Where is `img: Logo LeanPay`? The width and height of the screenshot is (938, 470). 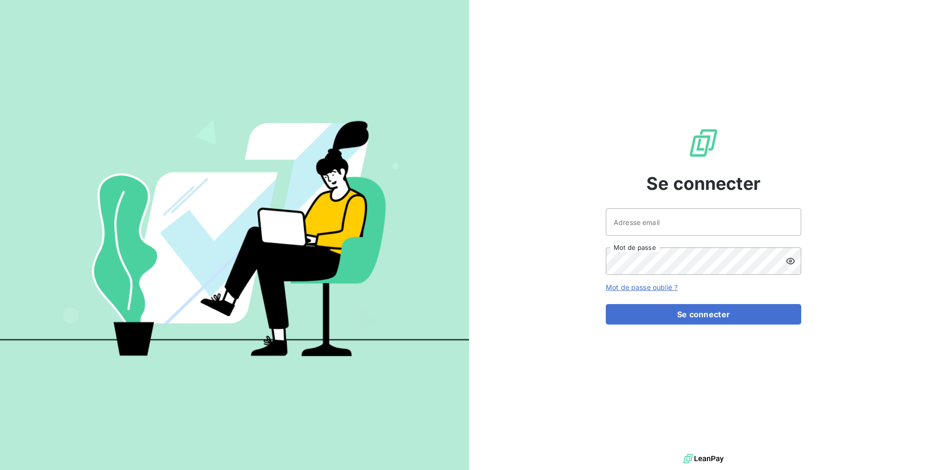
img: Logo LeanPay is located at coordinates (703, 143).